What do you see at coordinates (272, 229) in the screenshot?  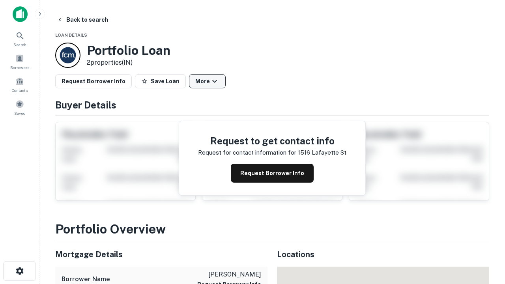 I see `h3: Portfolio Overview` at bounding box center [272, 229].